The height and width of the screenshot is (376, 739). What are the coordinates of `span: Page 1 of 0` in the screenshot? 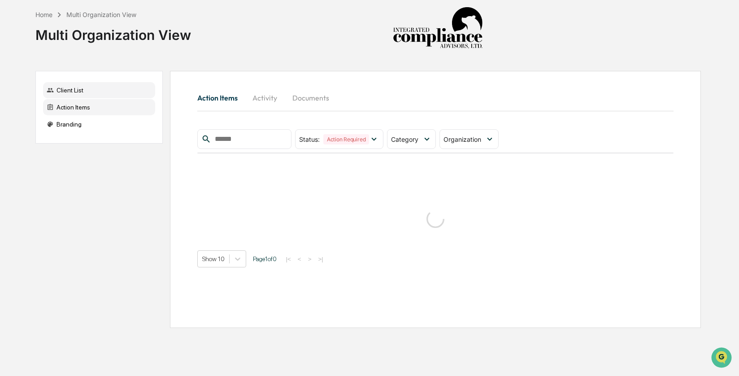 It's located at (264, 259).